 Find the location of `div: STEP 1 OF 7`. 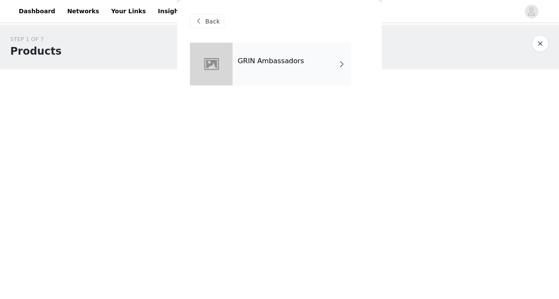

div: STEP 1 OF 7 is located at coordinates (36, 39).